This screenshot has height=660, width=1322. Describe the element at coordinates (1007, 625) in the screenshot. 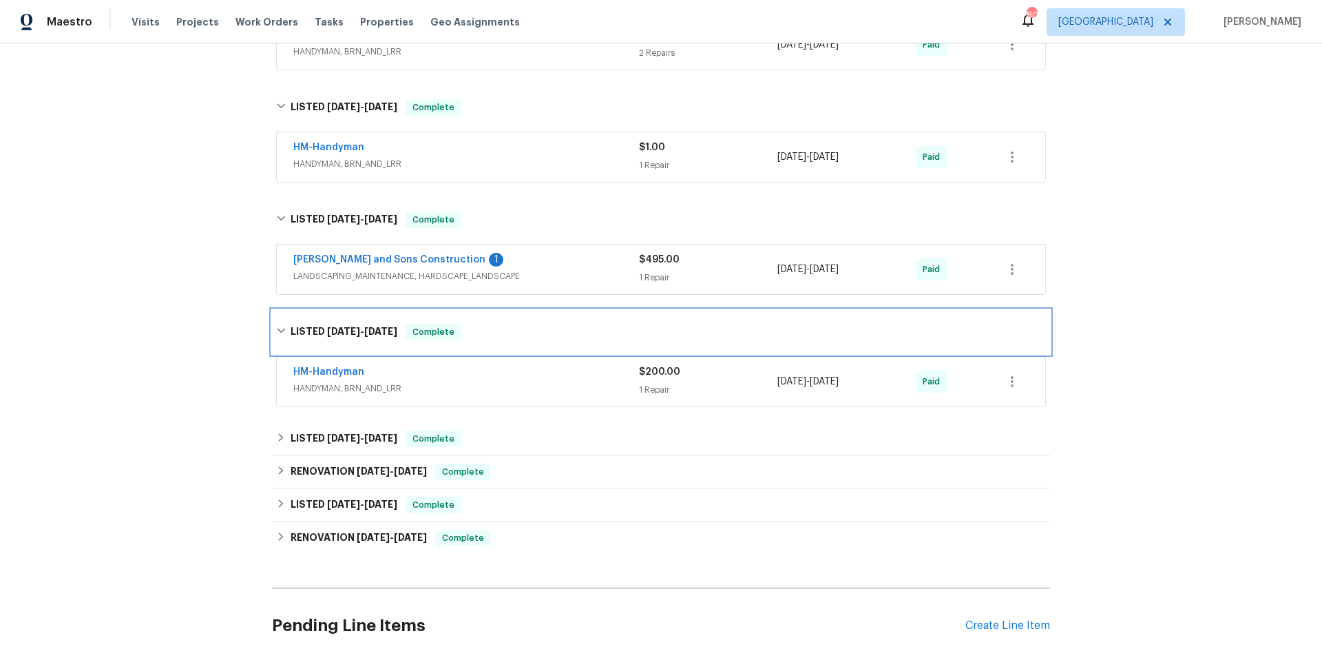

I see `div: Create Line Item` at that location.